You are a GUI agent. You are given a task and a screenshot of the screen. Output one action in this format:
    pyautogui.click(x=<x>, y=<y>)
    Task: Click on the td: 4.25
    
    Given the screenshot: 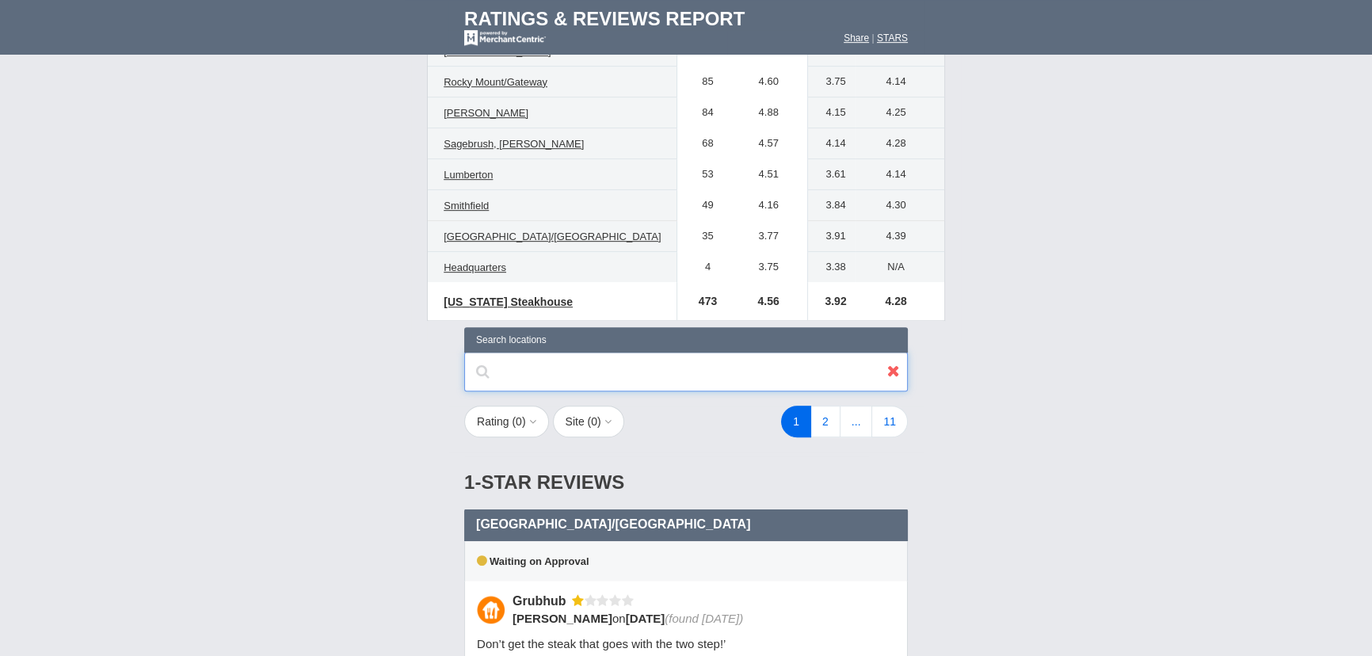 What is the action you would take?
    pyautogui.click(x=900, y=112)
    